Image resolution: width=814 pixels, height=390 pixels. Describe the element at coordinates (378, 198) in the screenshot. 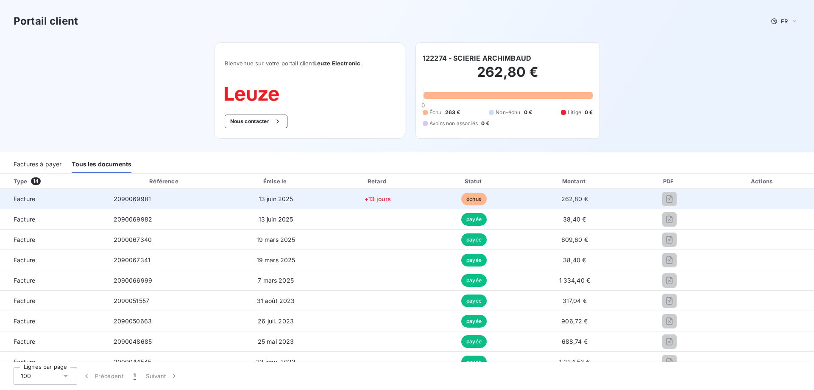

I see `span: +13 jours` at that location.